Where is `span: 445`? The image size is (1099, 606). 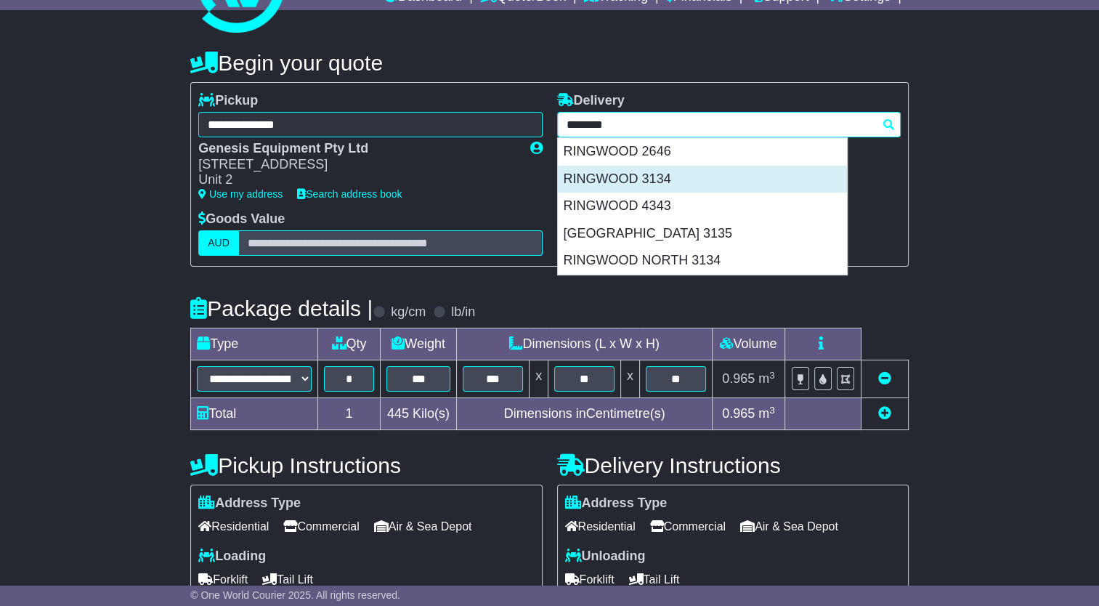 span: 445 is located at coordinates (398, 413).